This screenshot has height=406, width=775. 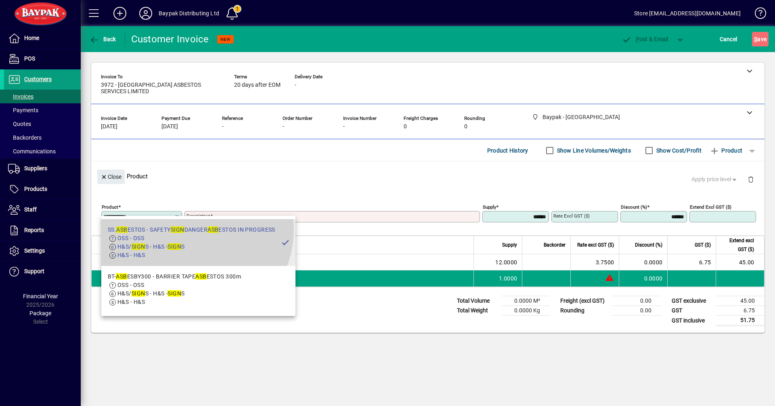 What do you see at coordinates (25, 138) in the screenshot?
I see `span: Backorders` at bounding box center [25, 138].